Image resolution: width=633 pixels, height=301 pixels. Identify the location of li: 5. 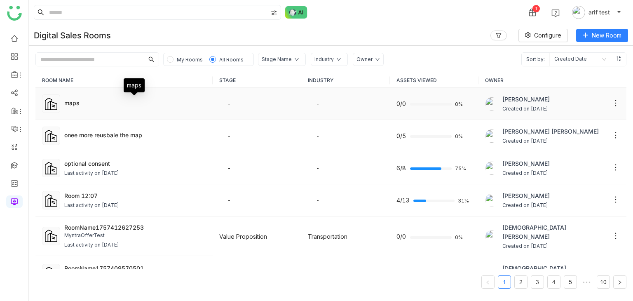
(570, 282).